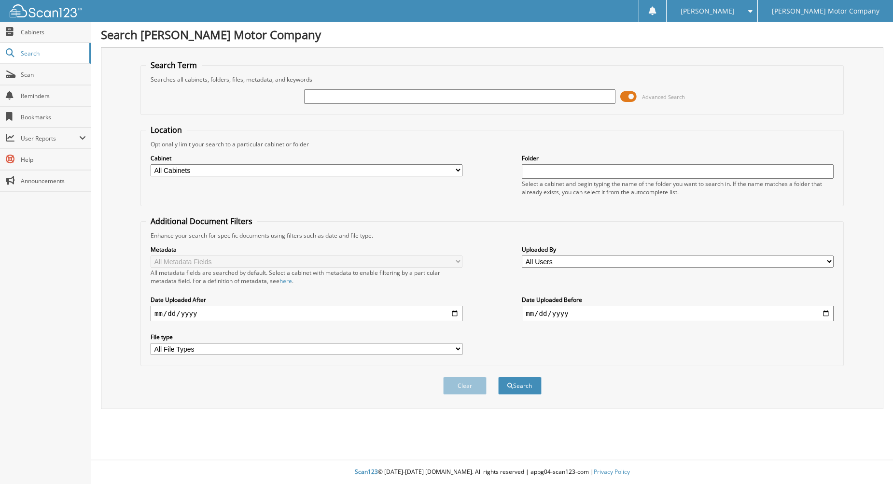 This screenshot has width=893, height=484. Describe the element at coordinates (492, 144) in the screenshot. I see `div: Optionally limit your search to a particular cabinet or folder` at that location.